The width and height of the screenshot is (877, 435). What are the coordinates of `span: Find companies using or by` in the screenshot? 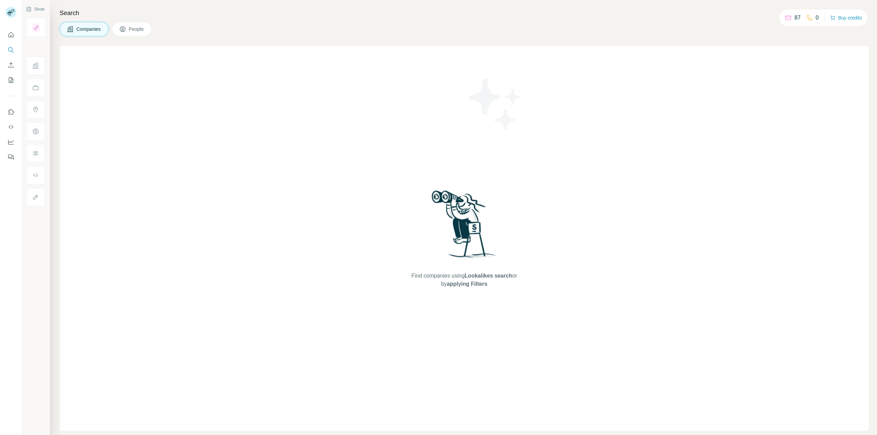 It's located at (464, 280).